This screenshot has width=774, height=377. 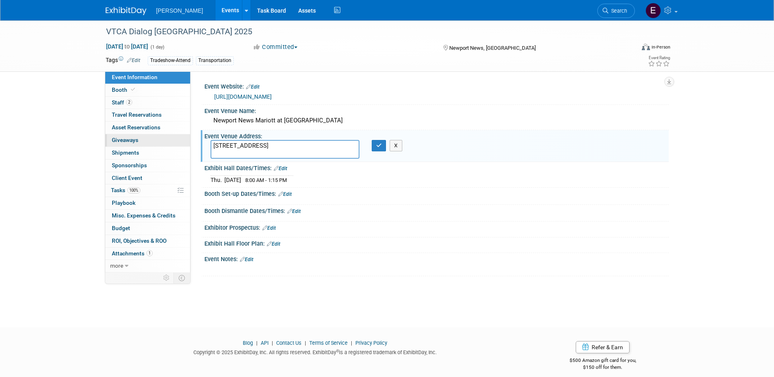 I want to click on a: Terms of Service, so click(x=328, y=343).